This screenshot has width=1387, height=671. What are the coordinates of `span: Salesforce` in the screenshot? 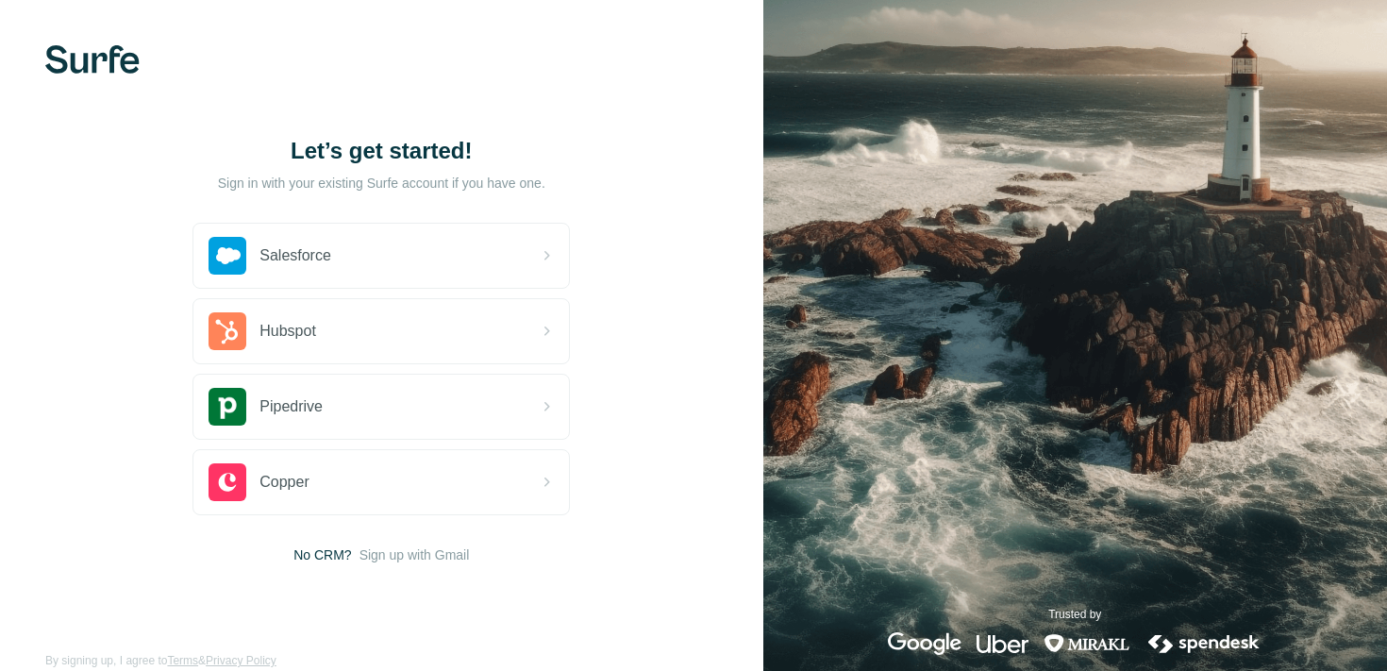 It's located at (295, 256).